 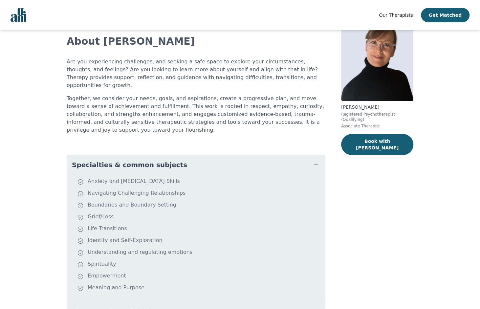 I want to click on li: Empowerment, so click(x=200, y=277).